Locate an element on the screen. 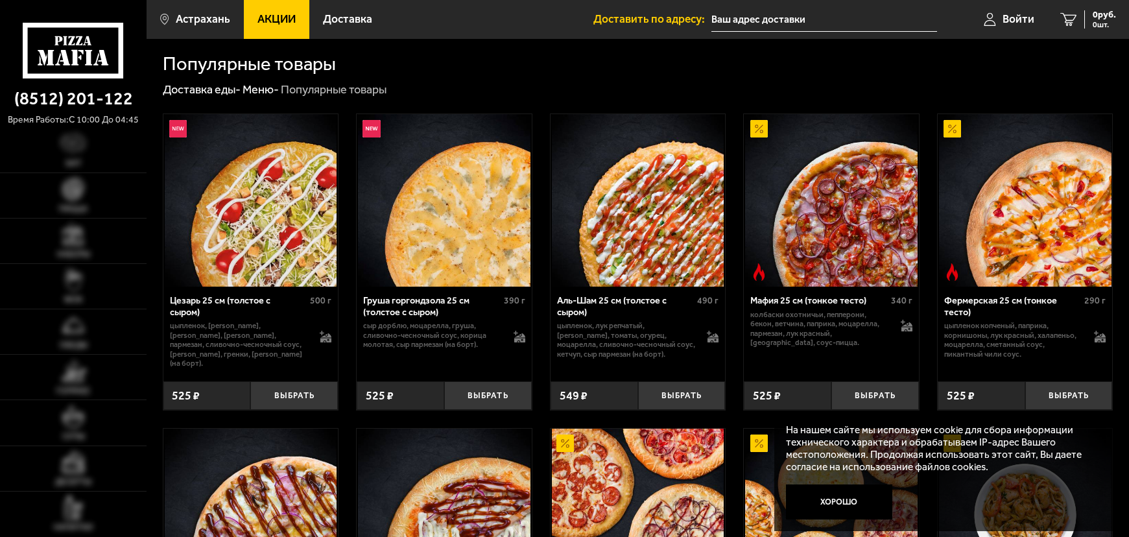  span: Акции is located at coordinates (276, 19).